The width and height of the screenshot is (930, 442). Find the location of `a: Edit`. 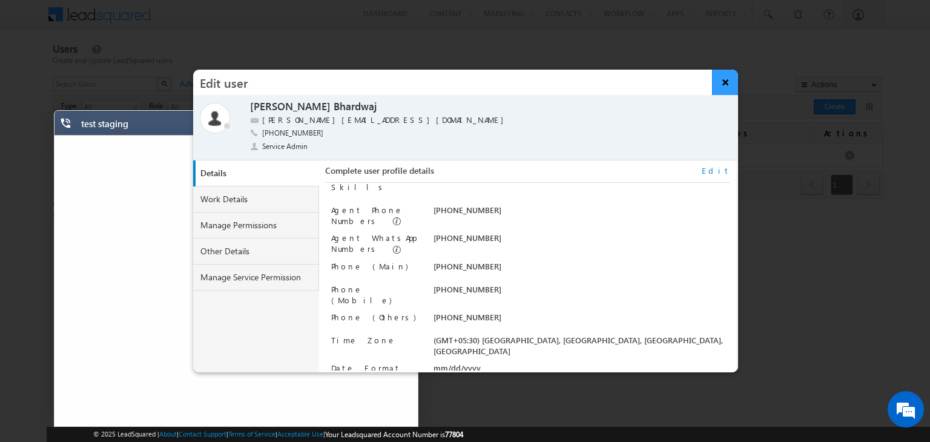

a: Edit is located at coordinates (715, 171).